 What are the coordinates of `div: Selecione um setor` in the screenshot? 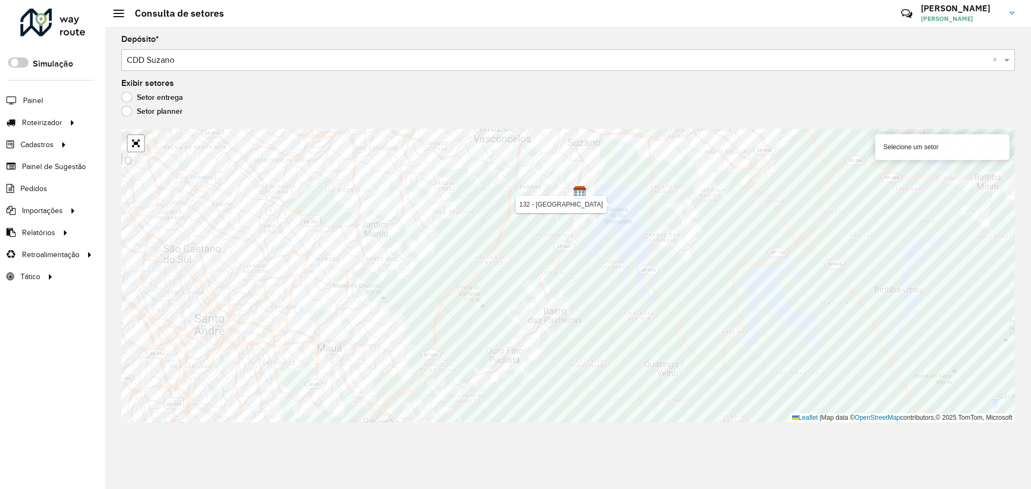 It's located at (943, 147).